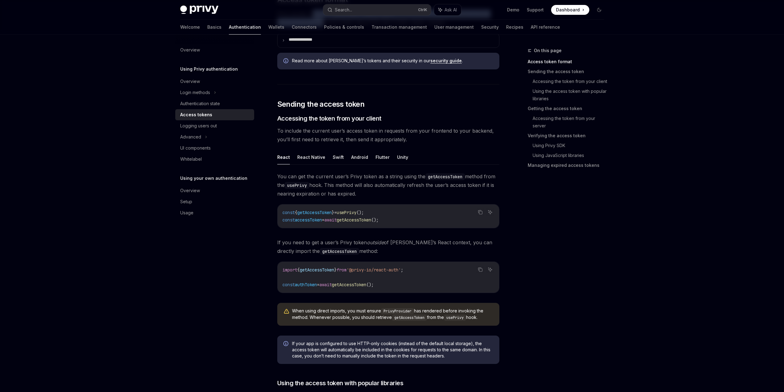 Image resolution: width=784 pixels, height=392 pixels. What do you see at coordinates (297, 185) in the screenshot?
I see `code: usePrivy` at bounding box center [297, 185].